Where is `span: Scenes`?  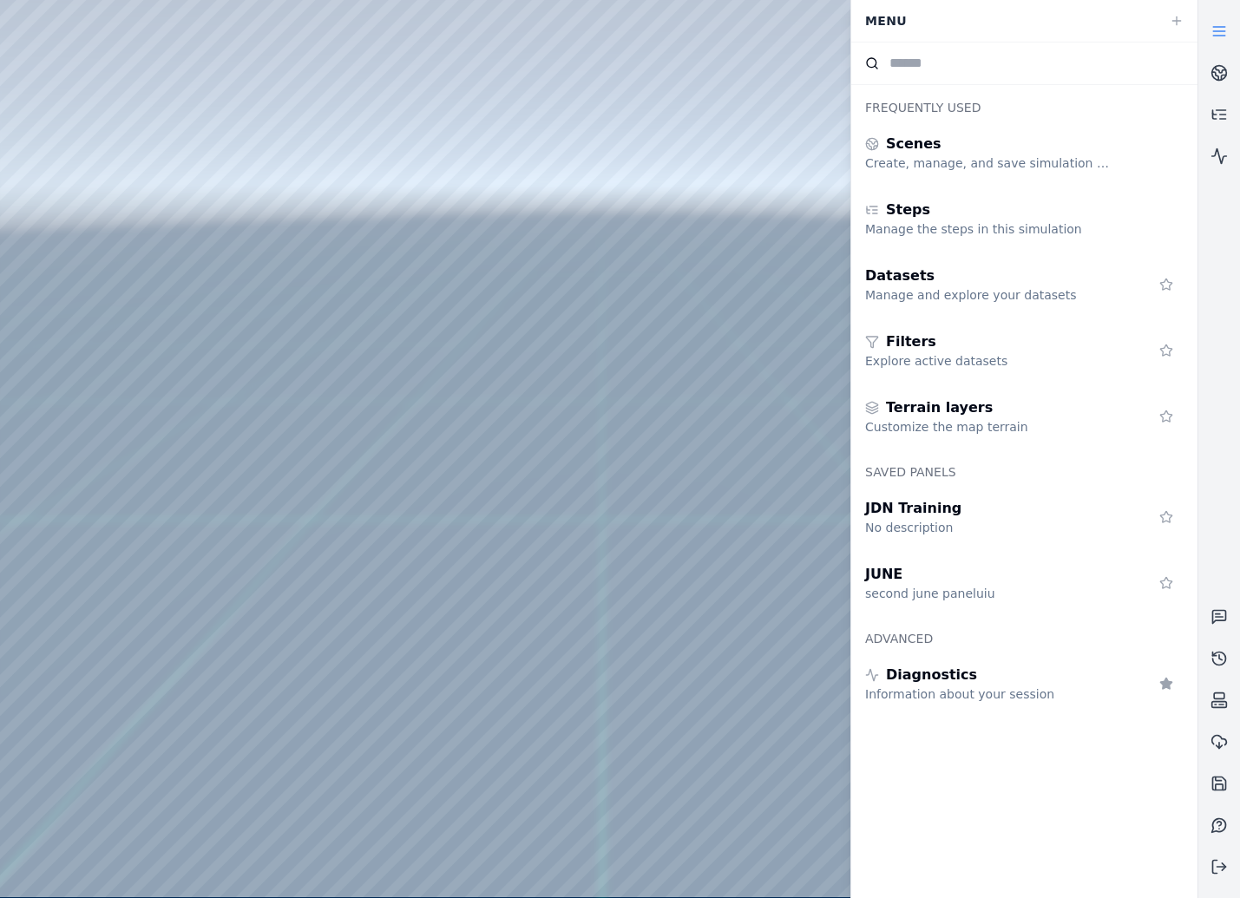 span: Scenes is located at coordinates (914, 144).